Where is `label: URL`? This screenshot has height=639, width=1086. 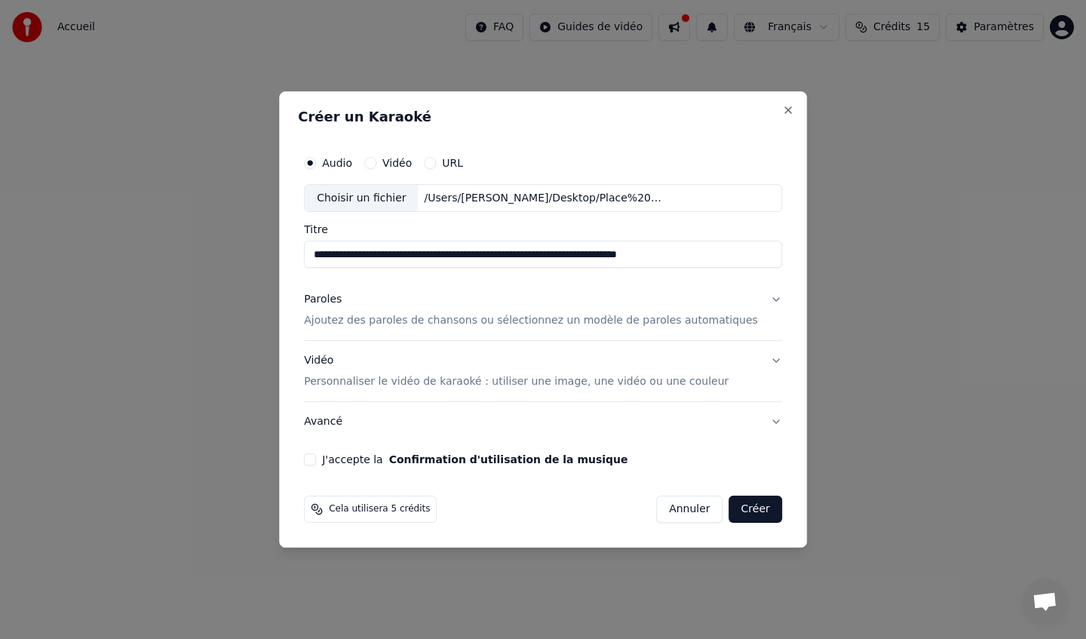 label: URL is located at coordinates (452, 163).